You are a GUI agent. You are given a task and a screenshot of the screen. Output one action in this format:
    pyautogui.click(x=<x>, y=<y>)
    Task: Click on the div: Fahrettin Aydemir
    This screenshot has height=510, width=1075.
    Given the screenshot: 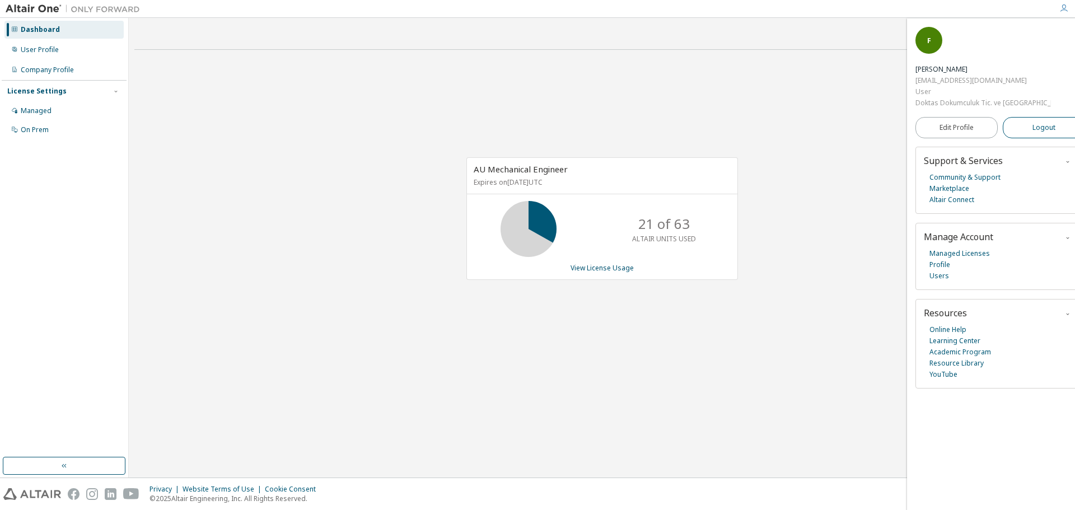 What is the action you would take?
    pyautogui.click(x=983, y=69)
    